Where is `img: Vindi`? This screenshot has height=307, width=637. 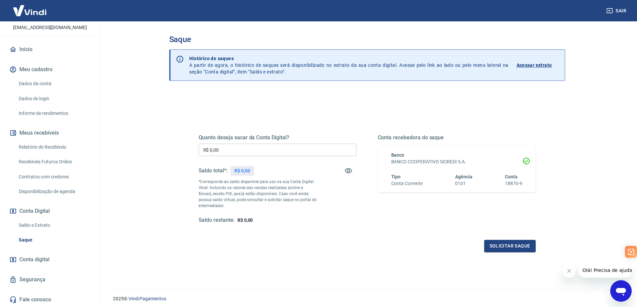 img: Vindi is located at coordinates (30, 10).